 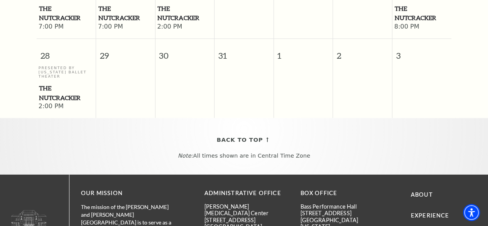 What do you see at coordinates (244, 155) in the screenshot?
I see `p: All times shown are in Central Time Zone` at bounding box center [244, 155].